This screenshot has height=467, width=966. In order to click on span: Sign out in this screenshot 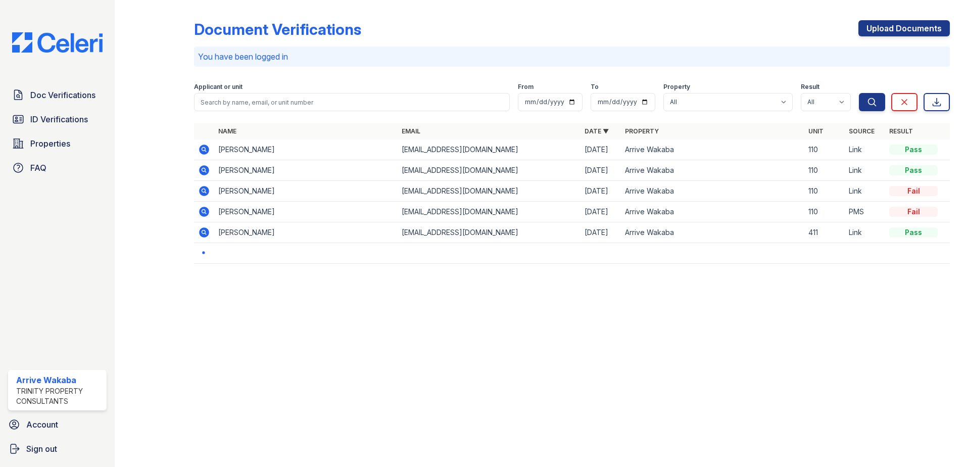, I will do `click(41, 448)`.